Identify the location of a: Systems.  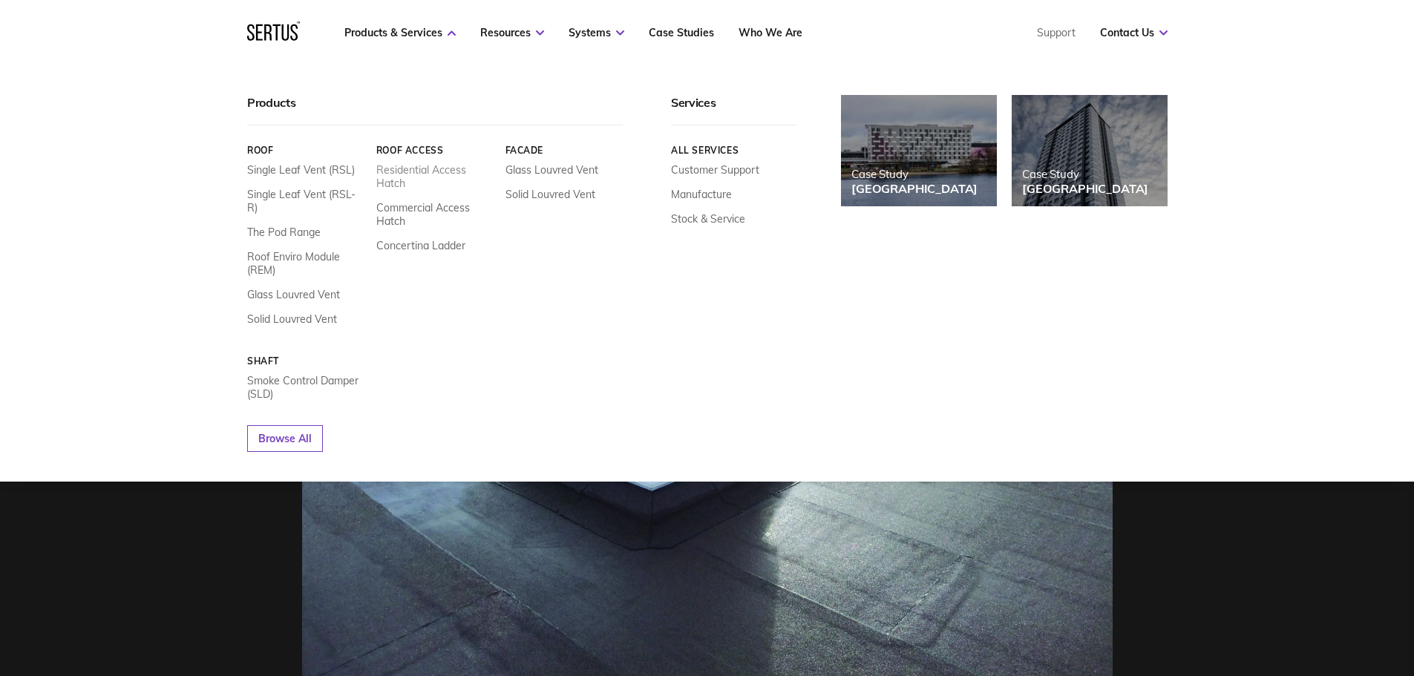
(596, 33).